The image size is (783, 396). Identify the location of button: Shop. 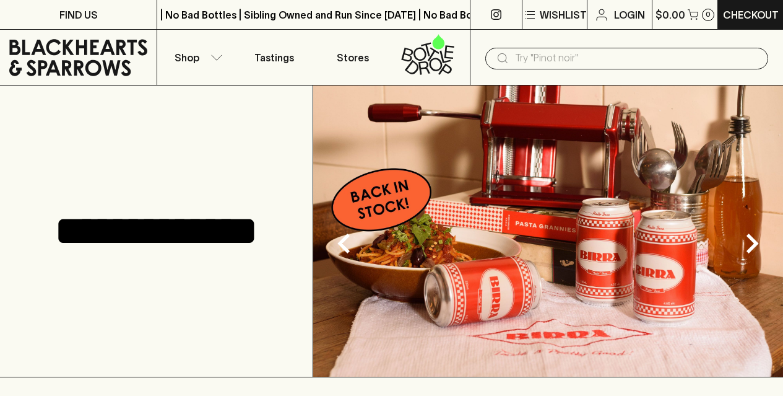
(196, 57).